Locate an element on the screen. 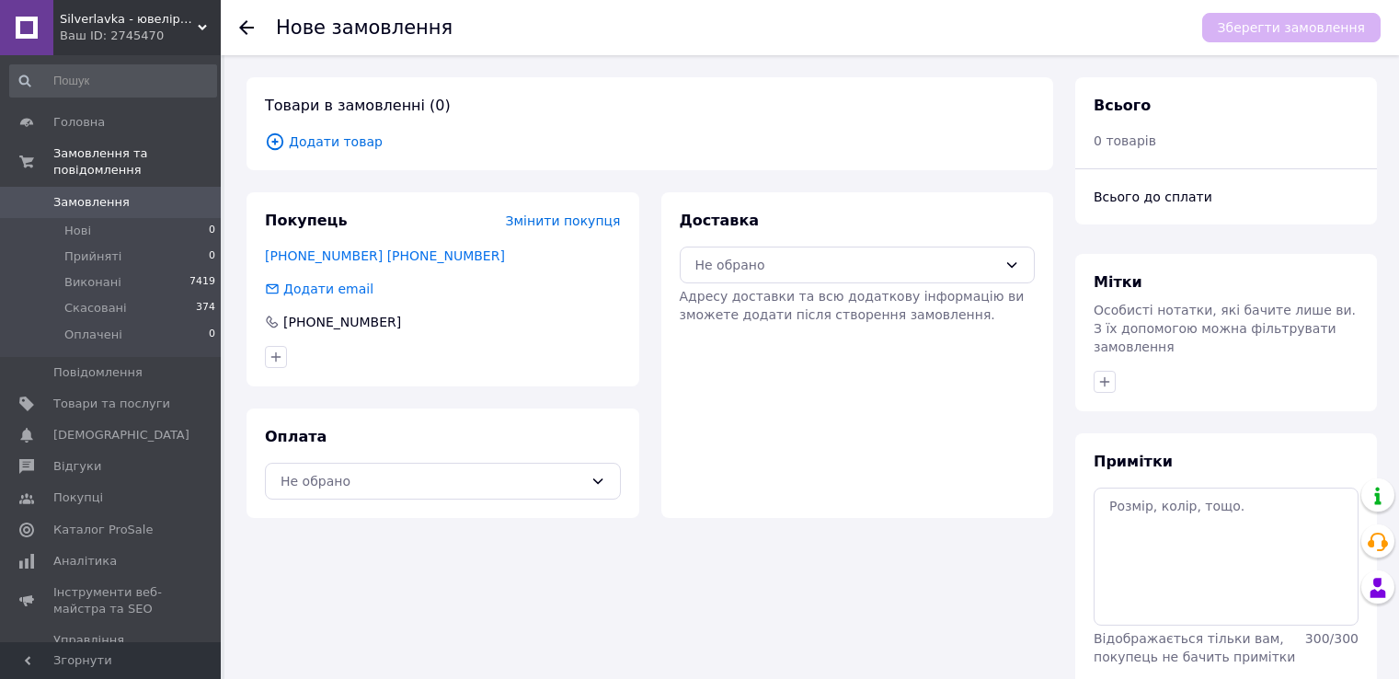 The height and width of the screenshot is (679, 1399). span: Відгуки is located at coordinates (77, 466).